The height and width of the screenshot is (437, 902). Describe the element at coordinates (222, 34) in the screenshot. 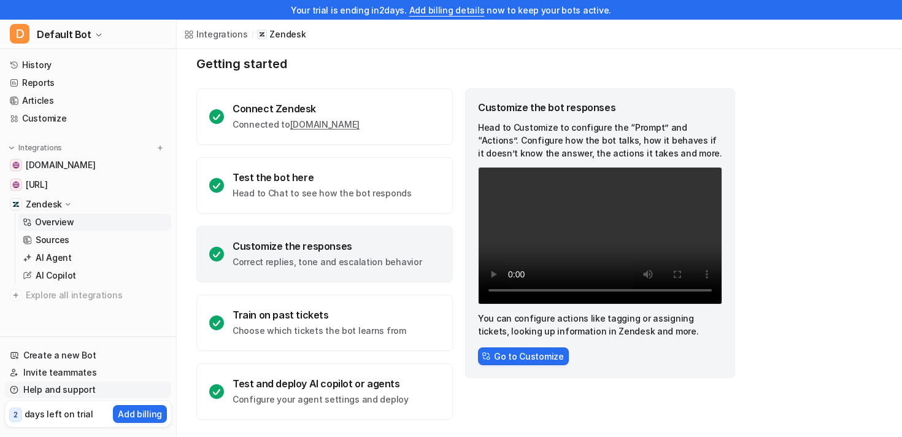

I see `div: Integrations` at that location.